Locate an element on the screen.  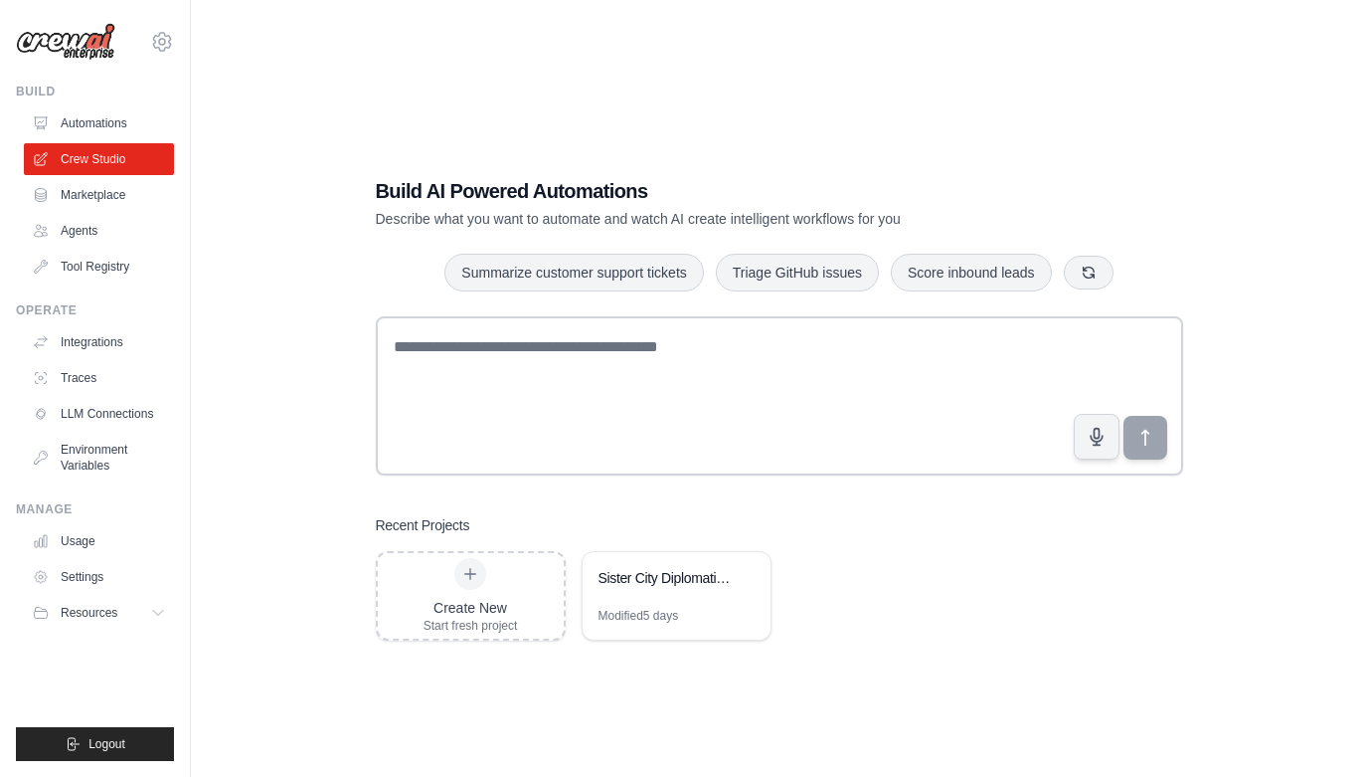
div: Build is located at coordinates (94, 91).